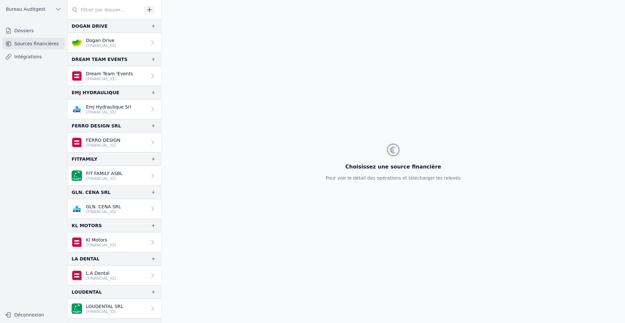  Describe the element at coordinates (103, 140) in the screenshot. I see `p: FERRO DESIGN` at that location.